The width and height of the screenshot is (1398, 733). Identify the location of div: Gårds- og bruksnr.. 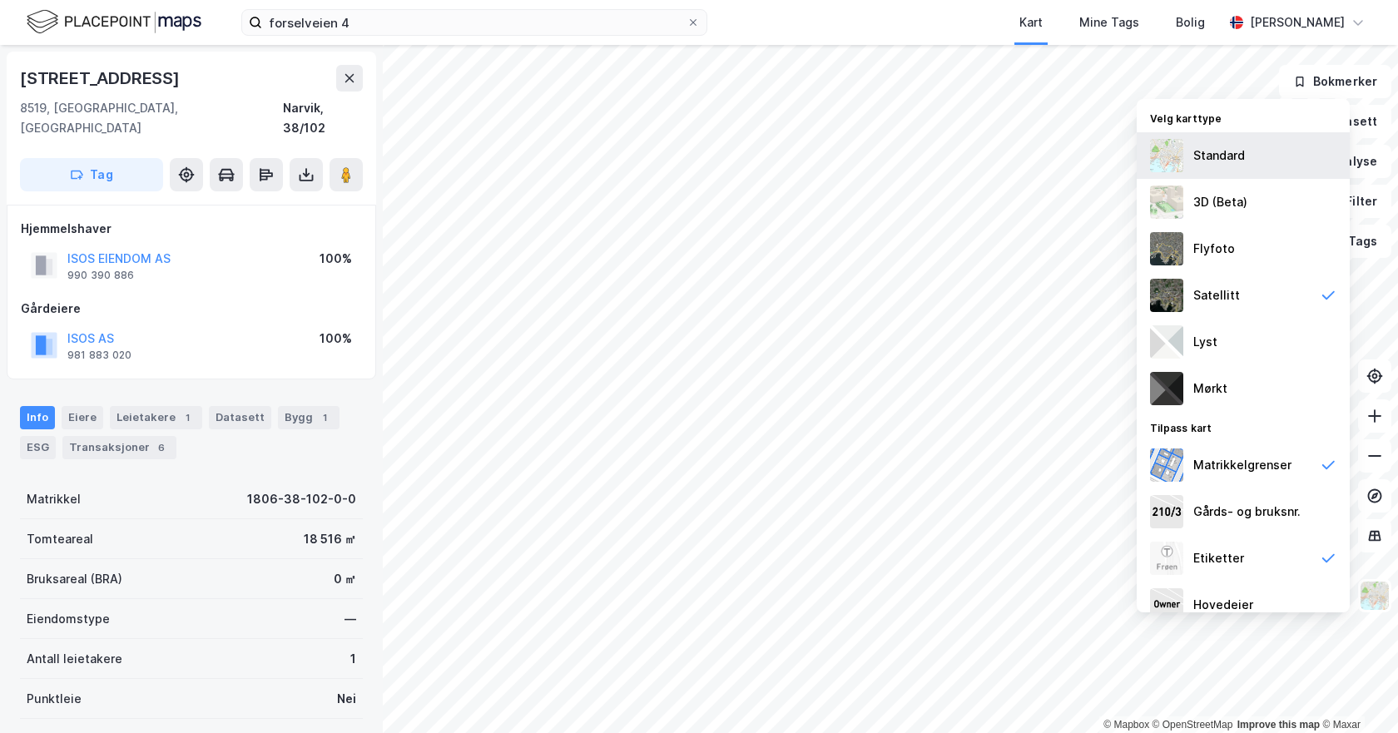
(1247, 512).